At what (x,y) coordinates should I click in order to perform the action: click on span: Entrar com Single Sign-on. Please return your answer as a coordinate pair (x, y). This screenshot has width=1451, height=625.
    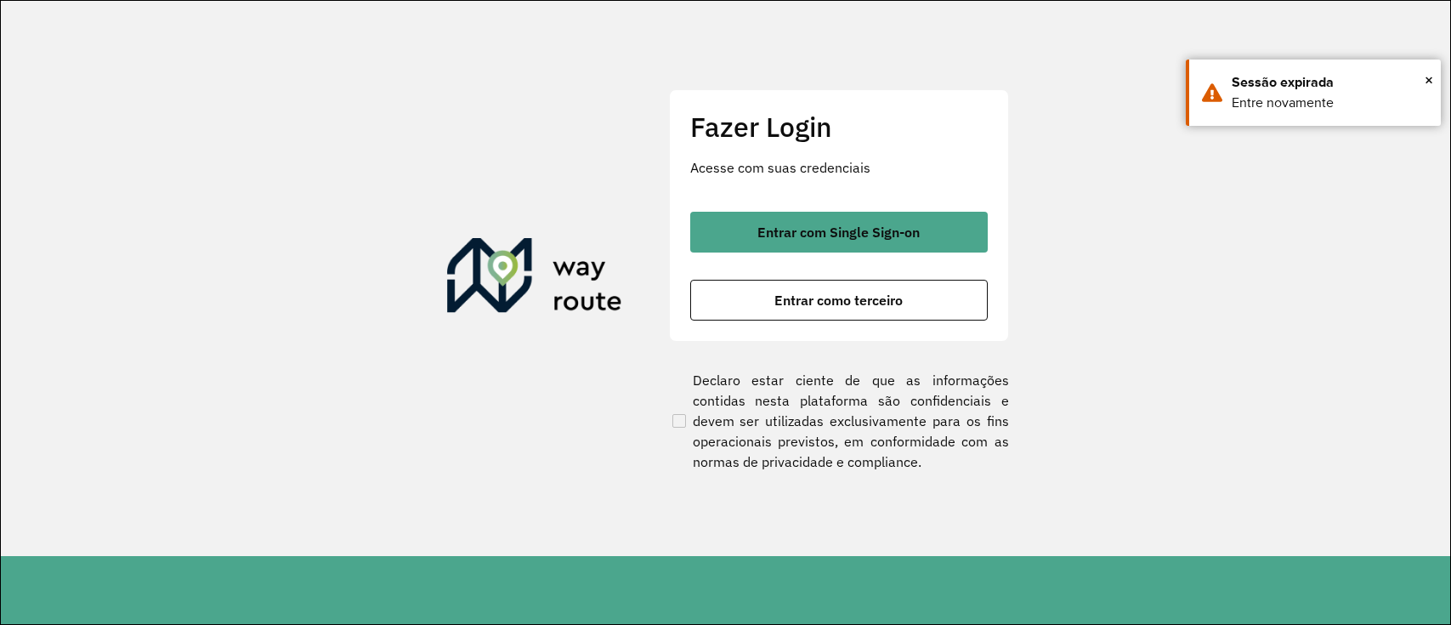
    Looking at the image, I should click on (838, 232).